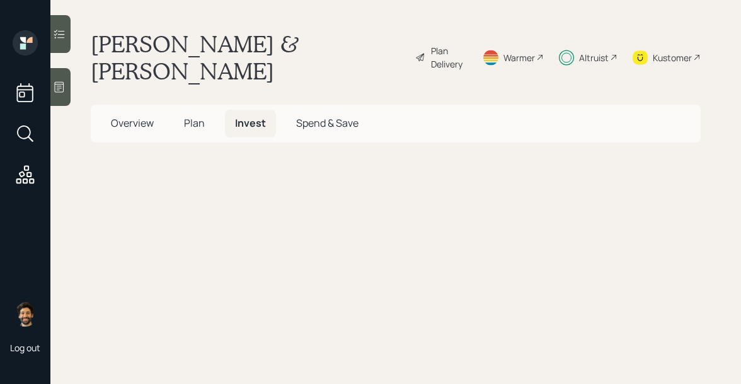 This screenshot has width=741, height=384. I want to click on img: eric-schwartz-headshot.png, so click(25, 314).